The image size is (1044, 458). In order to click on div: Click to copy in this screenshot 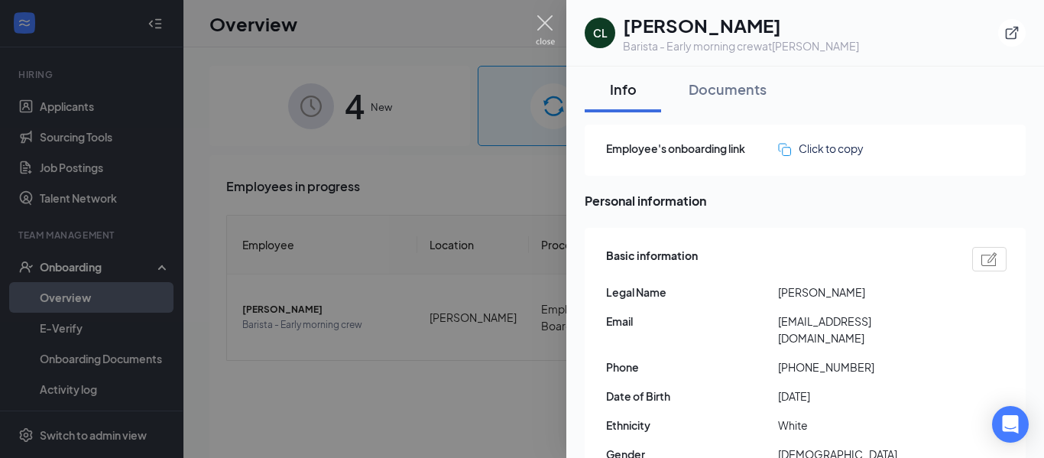, I will do `click(821, 148)`.